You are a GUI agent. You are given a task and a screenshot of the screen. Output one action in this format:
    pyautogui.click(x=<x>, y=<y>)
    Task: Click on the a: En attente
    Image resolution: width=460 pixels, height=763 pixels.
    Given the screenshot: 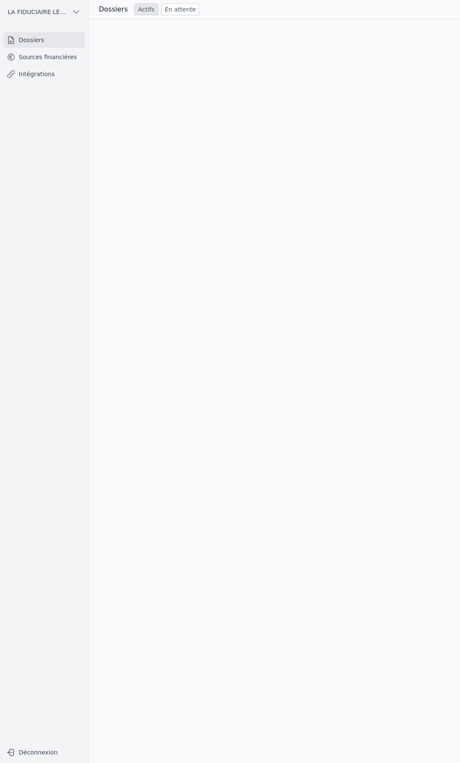 What is the action you would take?
    pyautogui.click(x=180, y=9)
    